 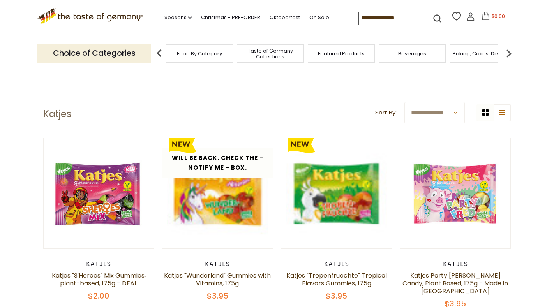 I want to click on img: Katjes Wunder-Land Vitamin, so click(x=217, y=193).